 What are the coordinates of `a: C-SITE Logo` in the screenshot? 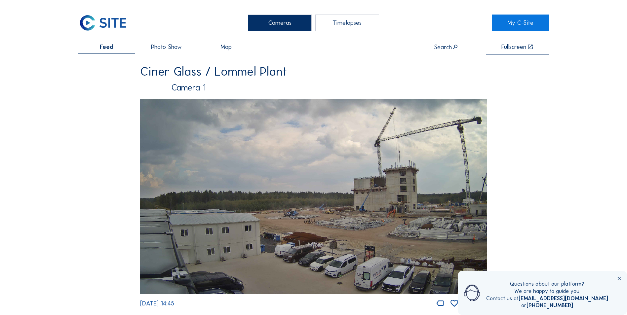 It's located at (106, 23).